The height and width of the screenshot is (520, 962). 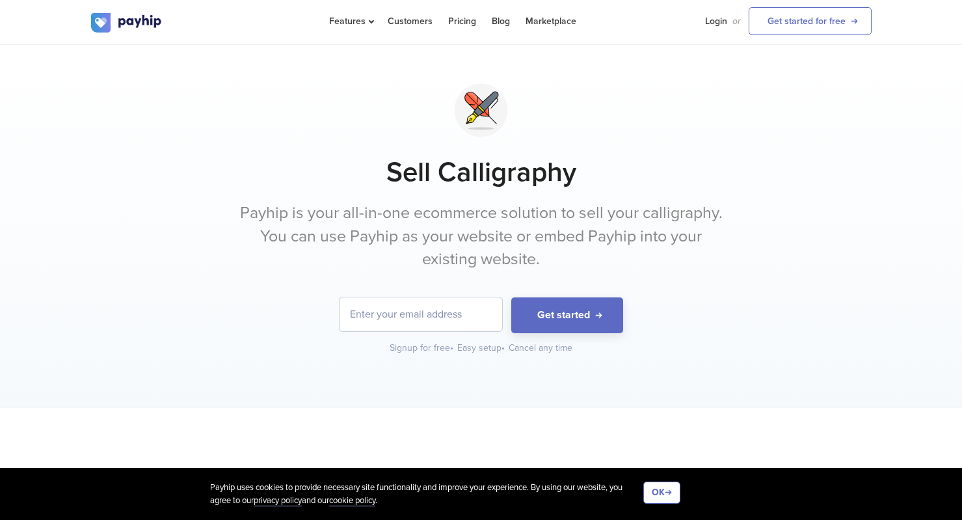 I want to click on h2: Optimised for increasing your calligraphy sales, so click(x=481, y=476).